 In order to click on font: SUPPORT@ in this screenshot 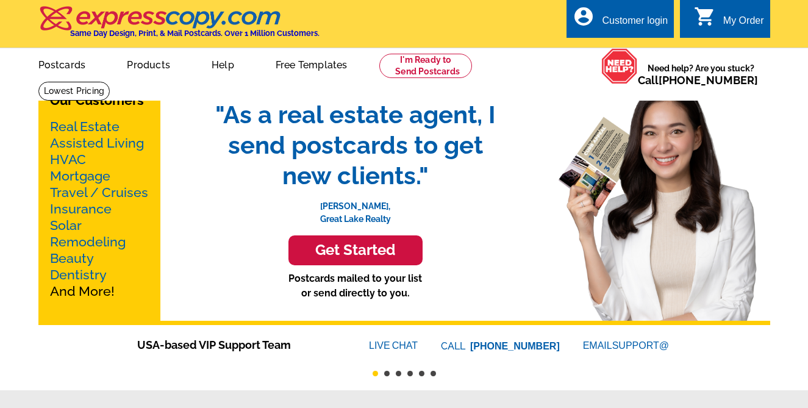, I will do `click(642, 346)`.